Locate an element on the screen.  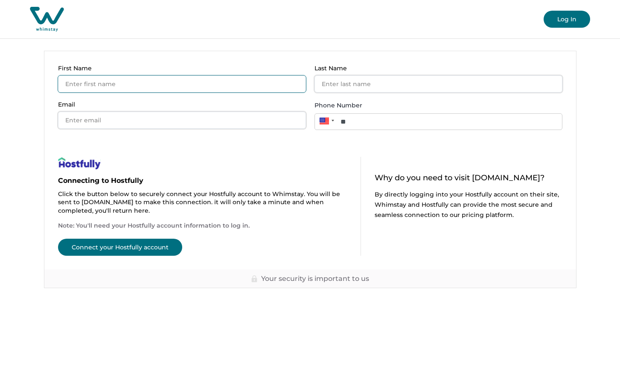
p: Your security is important to us is located at coordinates (315, 279).